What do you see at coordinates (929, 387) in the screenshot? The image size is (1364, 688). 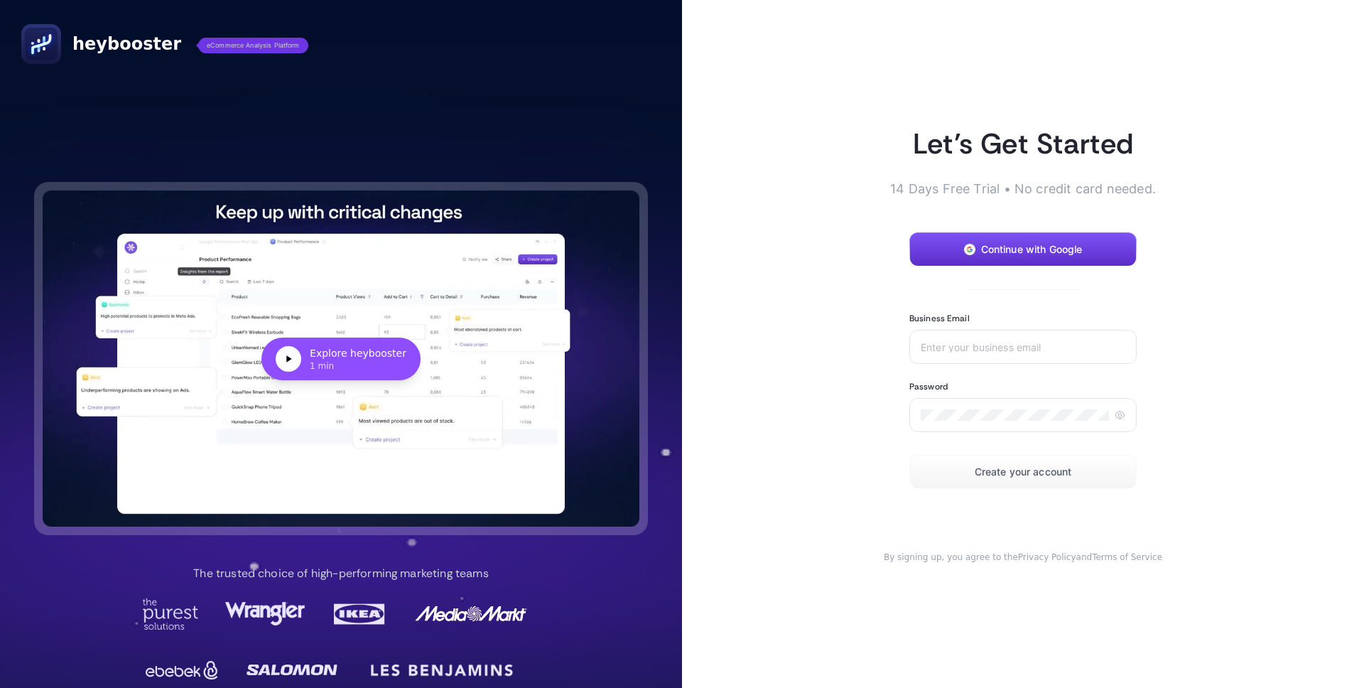 I see `label: Password` at bounding box center [929, 387].